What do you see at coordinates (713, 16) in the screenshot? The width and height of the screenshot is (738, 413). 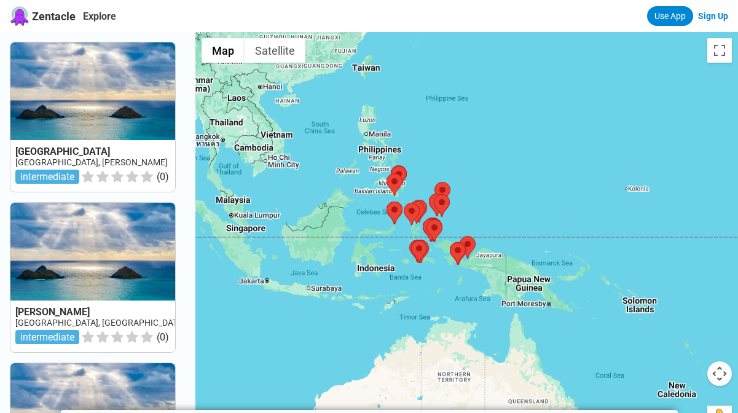 I see `a: Sign Up` at bounding box center [713, 16].